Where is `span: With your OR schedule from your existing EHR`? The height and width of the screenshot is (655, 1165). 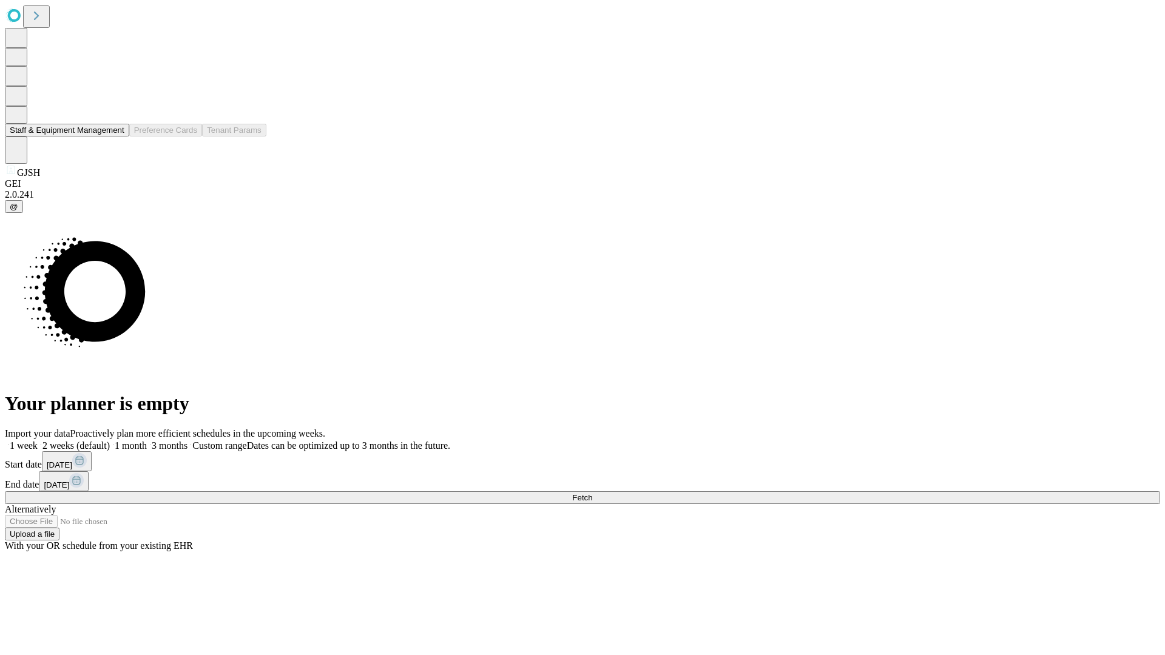 span: With your OR schedule from your existing EHR is located at coordinates (99, 545).